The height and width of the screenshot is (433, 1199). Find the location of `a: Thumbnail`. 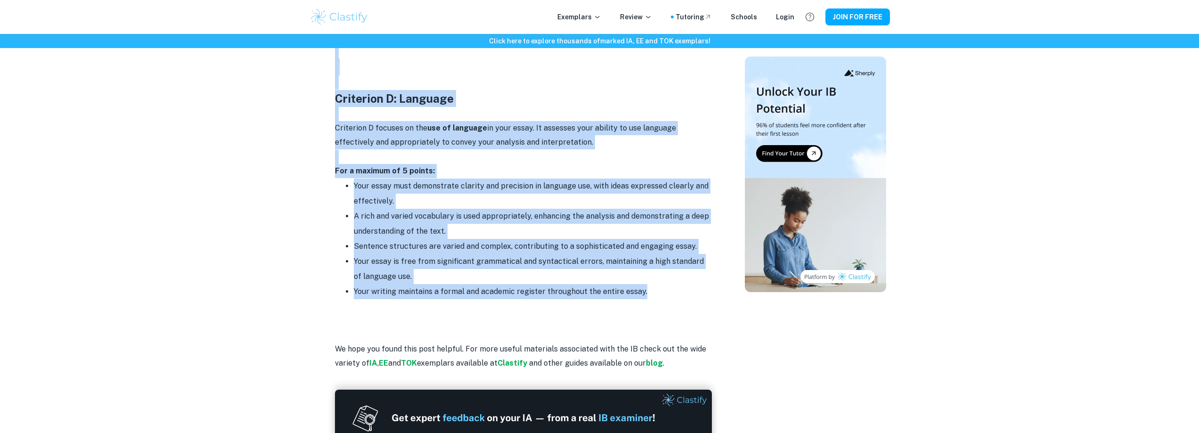

a: Thumbnail is located at coordinates (815, 174).